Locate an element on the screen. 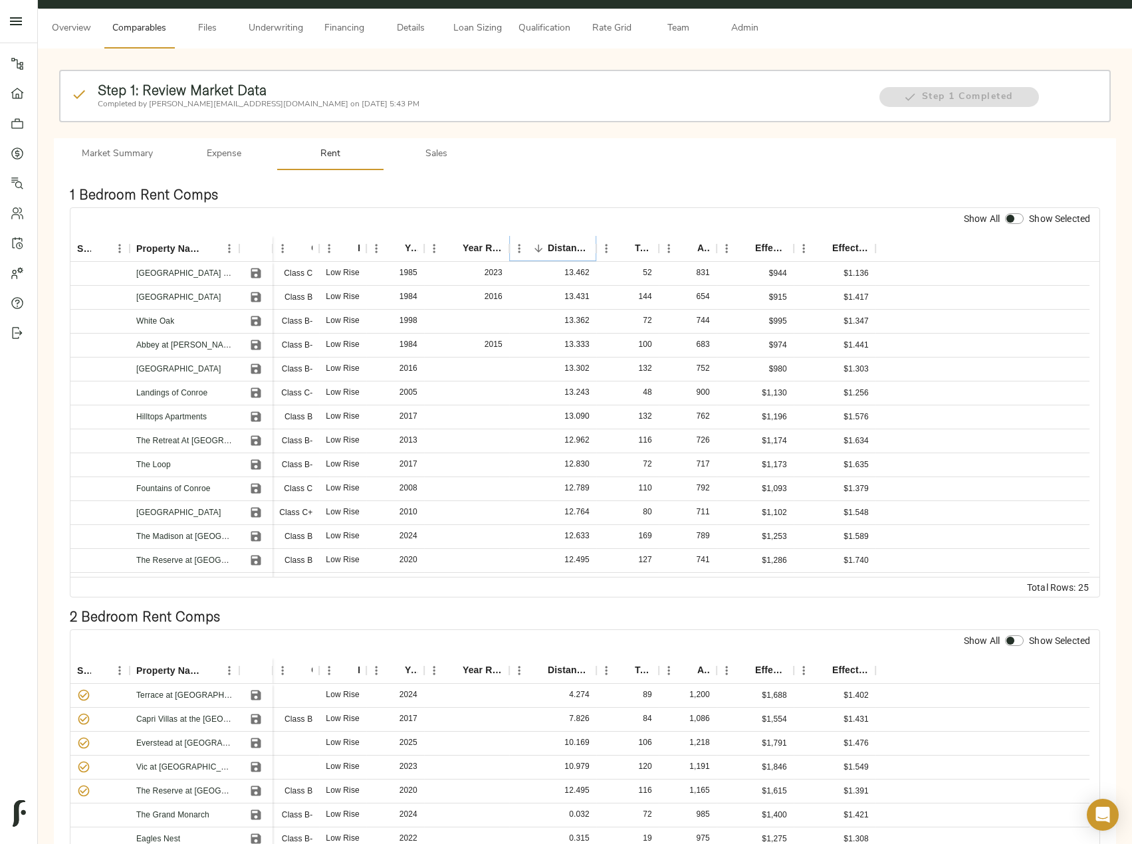  span: Team is located at coordinates (678, 29).